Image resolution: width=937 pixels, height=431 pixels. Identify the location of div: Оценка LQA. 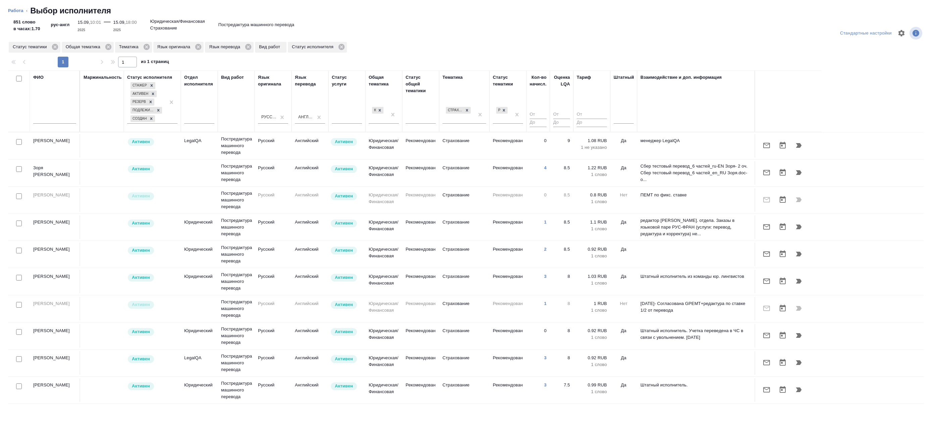
(561, 81).